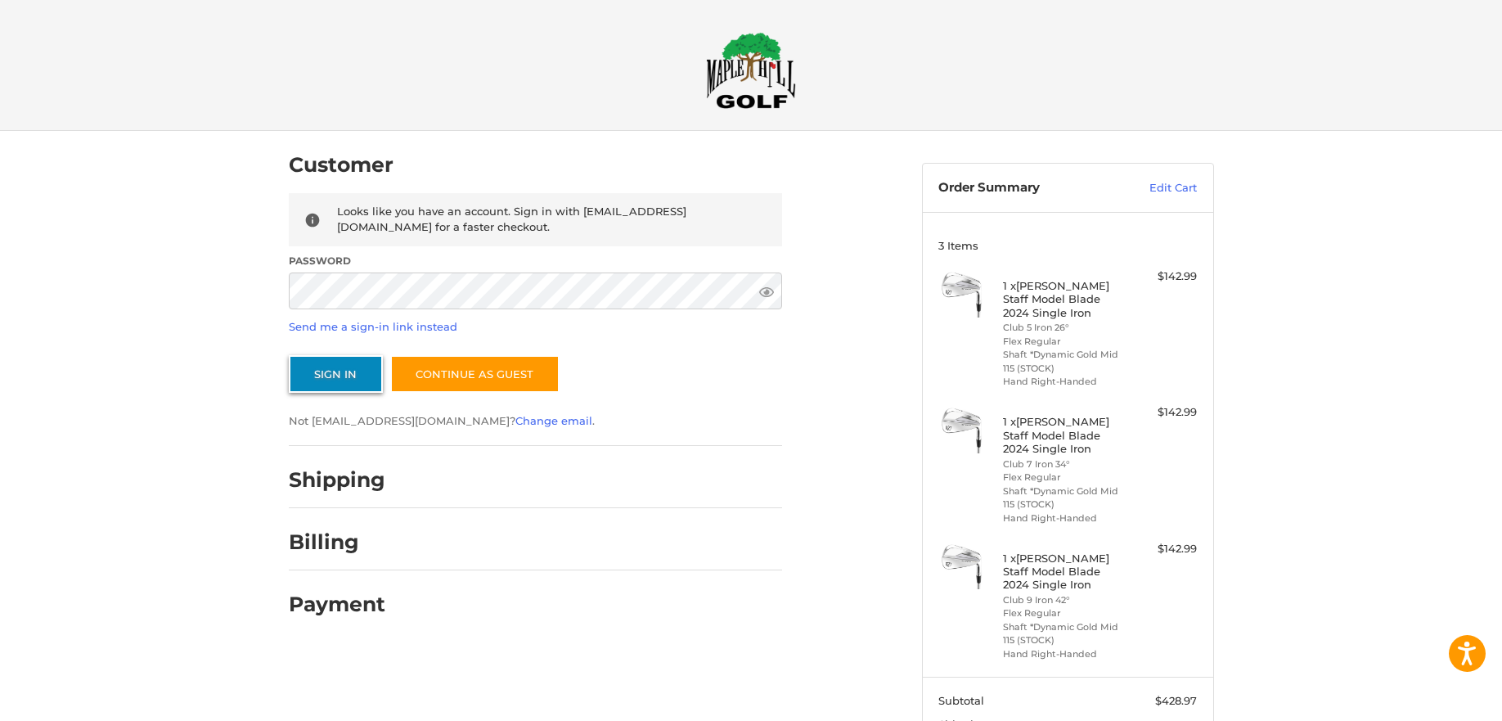 The width and height of the screenshot is (1502, 721). Describe the element at coordinates (535, 261) in the screenshot. I see `label: Password` at that location.